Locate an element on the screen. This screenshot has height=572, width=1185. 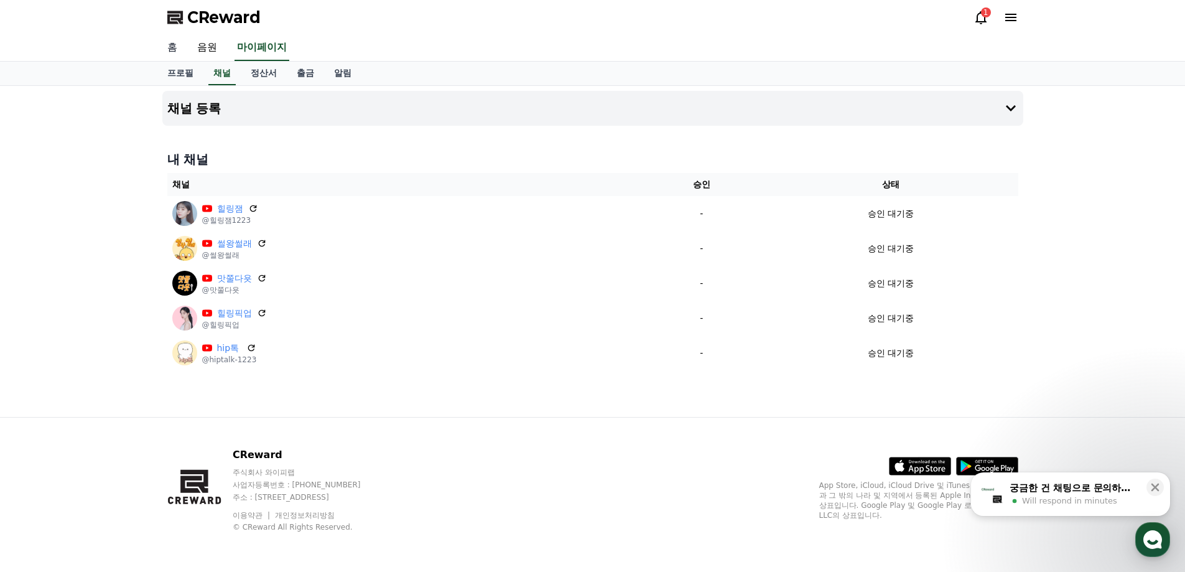
p: © CReward All Rights Reserved. is located at coordinates (309, 527).